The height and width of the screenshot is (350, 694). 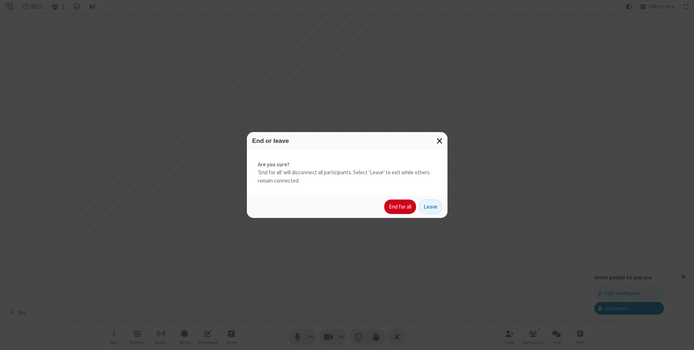 What do you see at coordinates (347, 165) in the screenshot?
I see `strong: Are you sure?` at bounding box center [347, 165].